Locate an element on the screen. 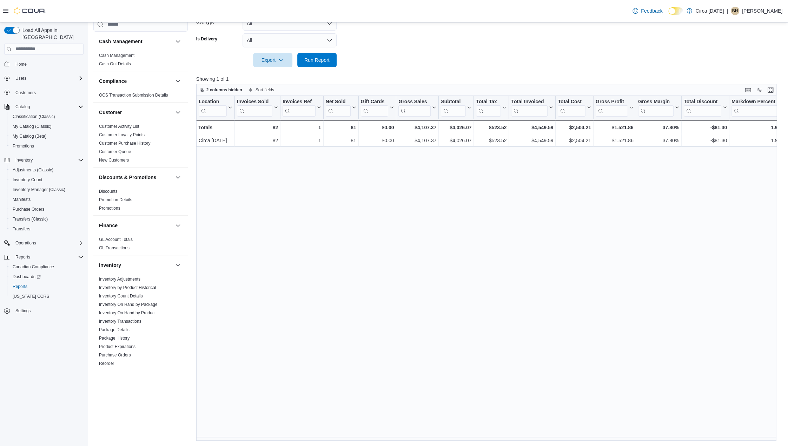 The width and height of the screenshot is (788, 446). span: Customers is located at coordinates (26, 93).